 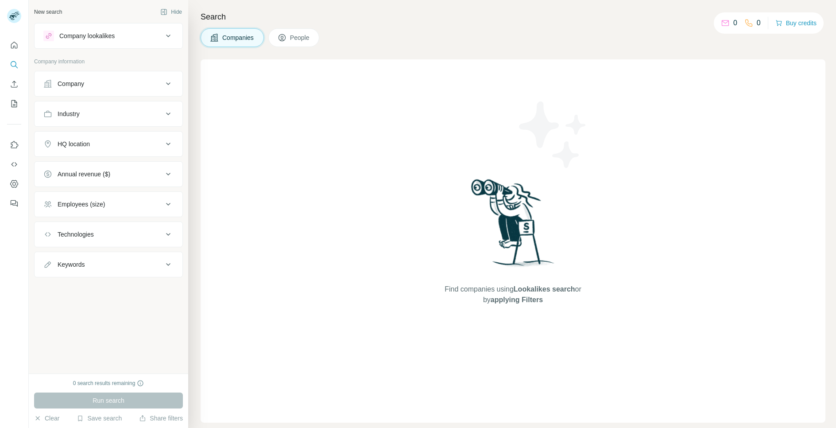 What do you see at coordinates (14, 203) in the screenshot?
I see `button: Feedback` at bounding box center [14, 203].